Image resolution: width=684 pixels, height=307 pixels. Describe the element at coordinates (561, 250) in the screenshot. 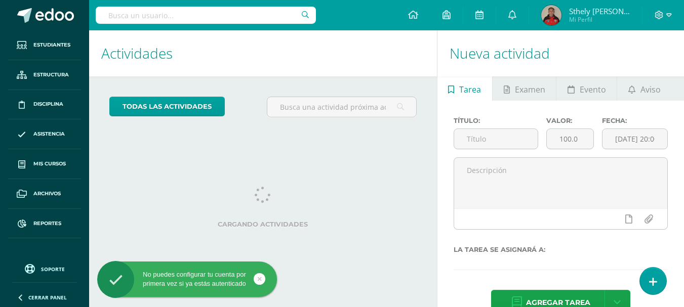

I see `label: La tarea se asignará a:` at that location.